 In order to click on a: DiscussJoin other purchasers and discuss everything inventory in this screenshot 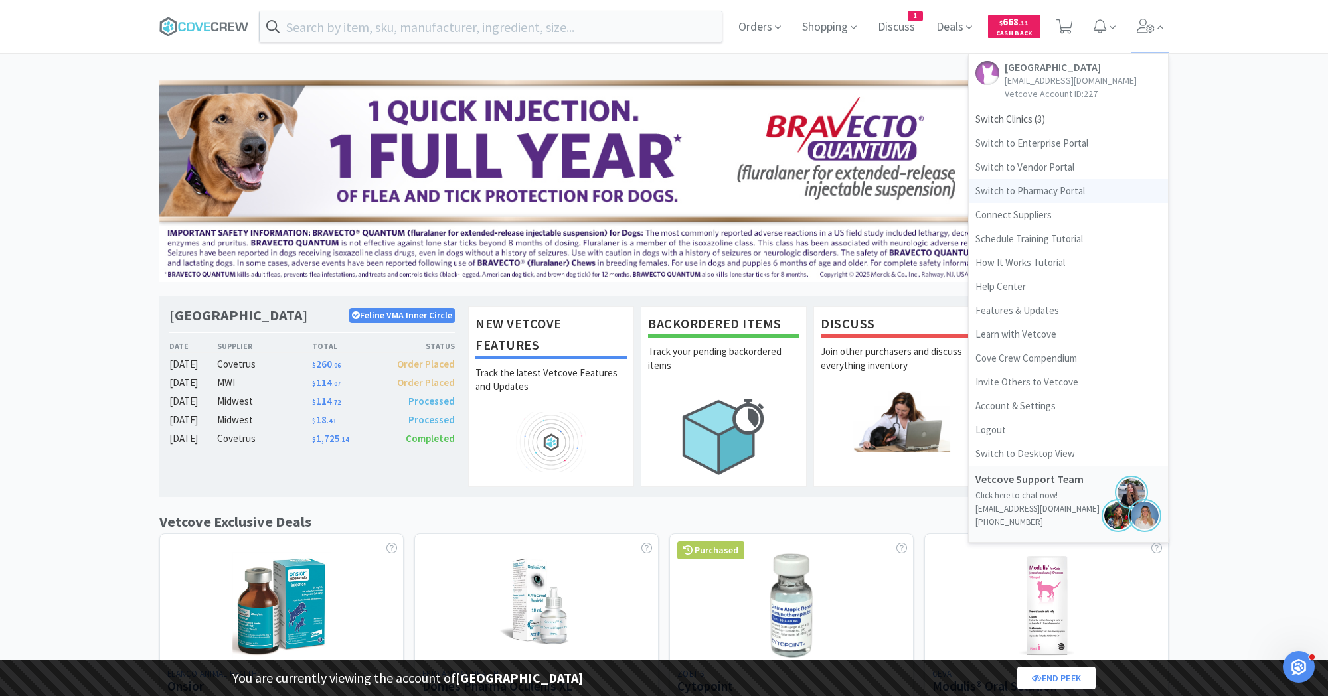, I will do `click(896, 396)`.